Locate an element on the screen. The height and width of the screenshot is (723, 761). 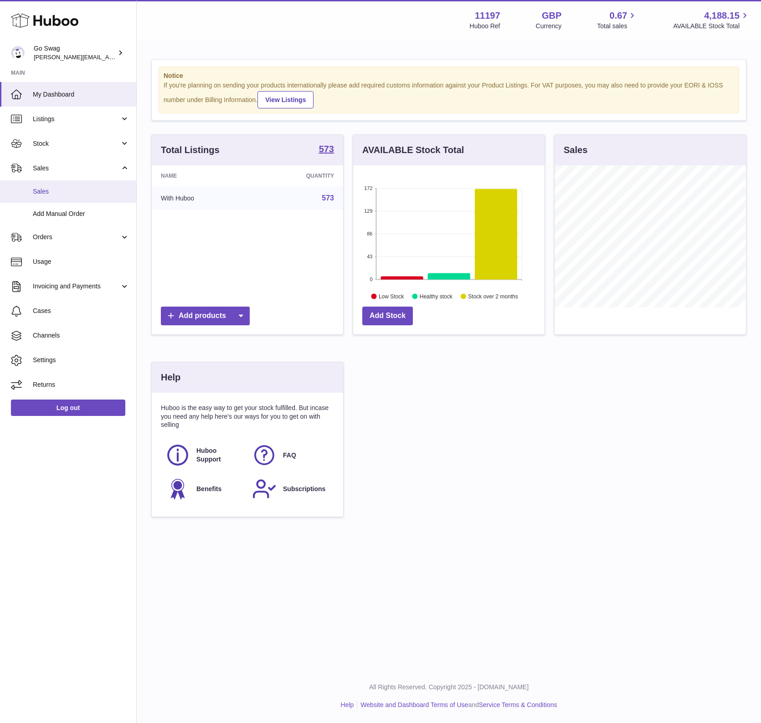
div: Currency is located at coordinates (548, 26).